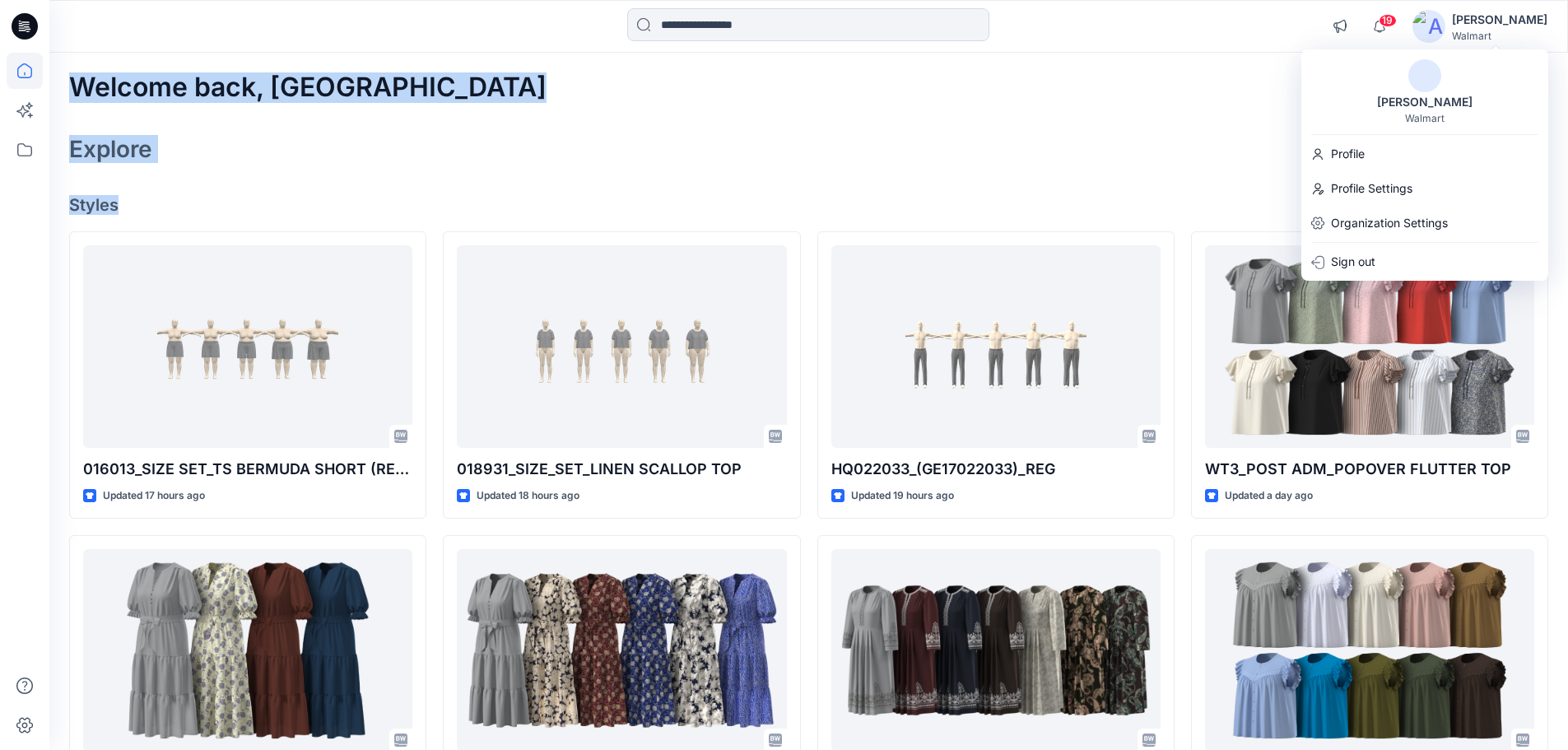  Describe the element at coordinates (154, 495) in the screenshot. I see `p: Updated 17 hours ago` at that location.